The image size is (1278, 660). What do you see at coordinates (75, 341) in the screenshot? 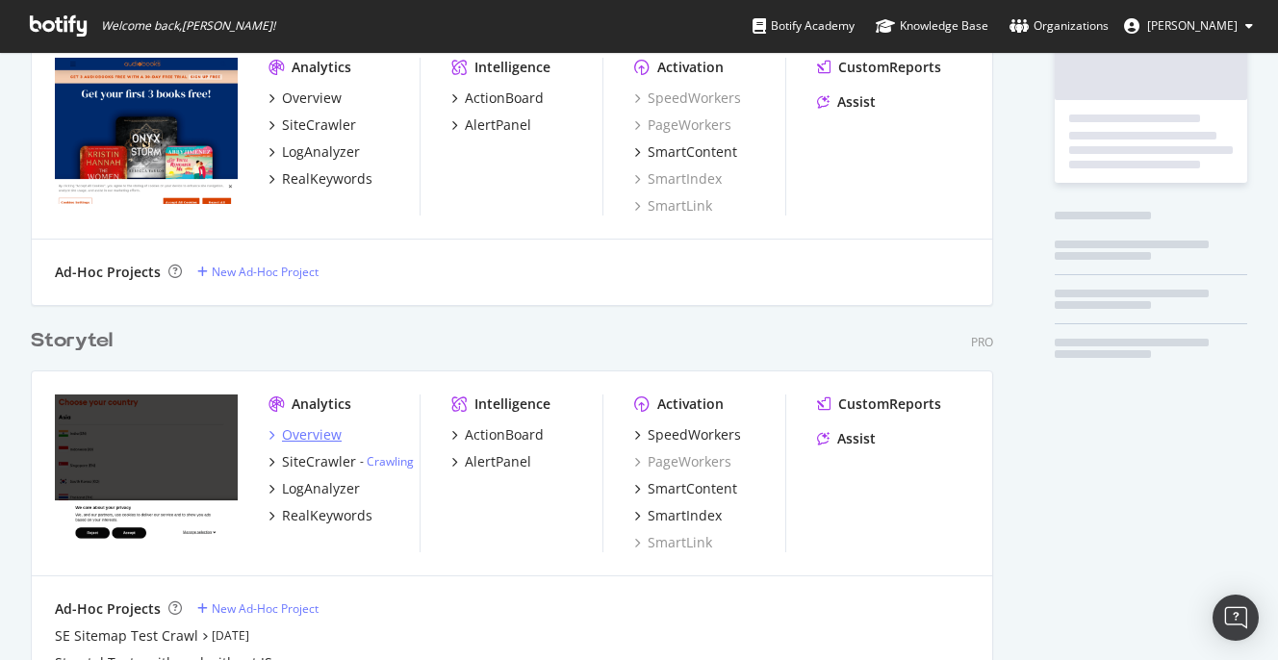
I see `a: Storytel` at bounding box center [75, 341].